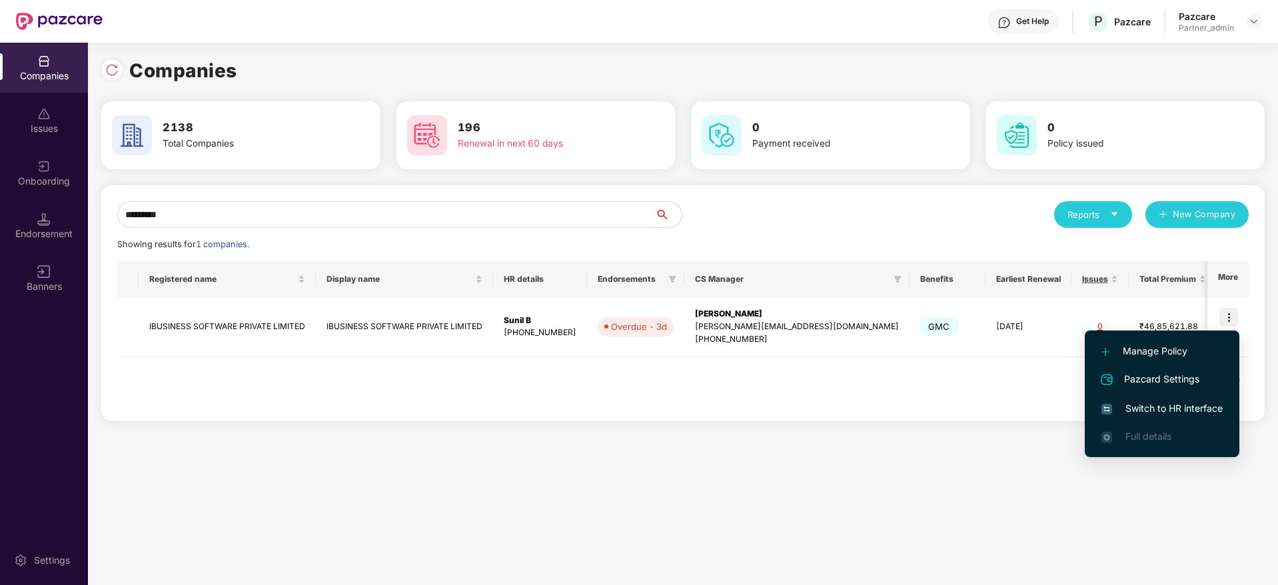 This screenshot has height=585, width=1278. Describe the element at coordinates (44, 61) in the screenshot. I see `img: svg+xml;base64,PHN2ZyBpZD0iQ29tcGFuaWVzIiB4bWxucz0iaHR0cDovL3d3dy53My5vcmcvMjAwMC9zdmciIHdpZHRoPS...` at that location.